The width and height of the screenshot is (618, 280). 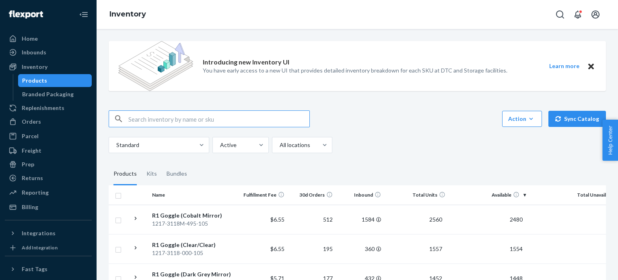 I want to click on a: Billing, so click(x=48, y=207).